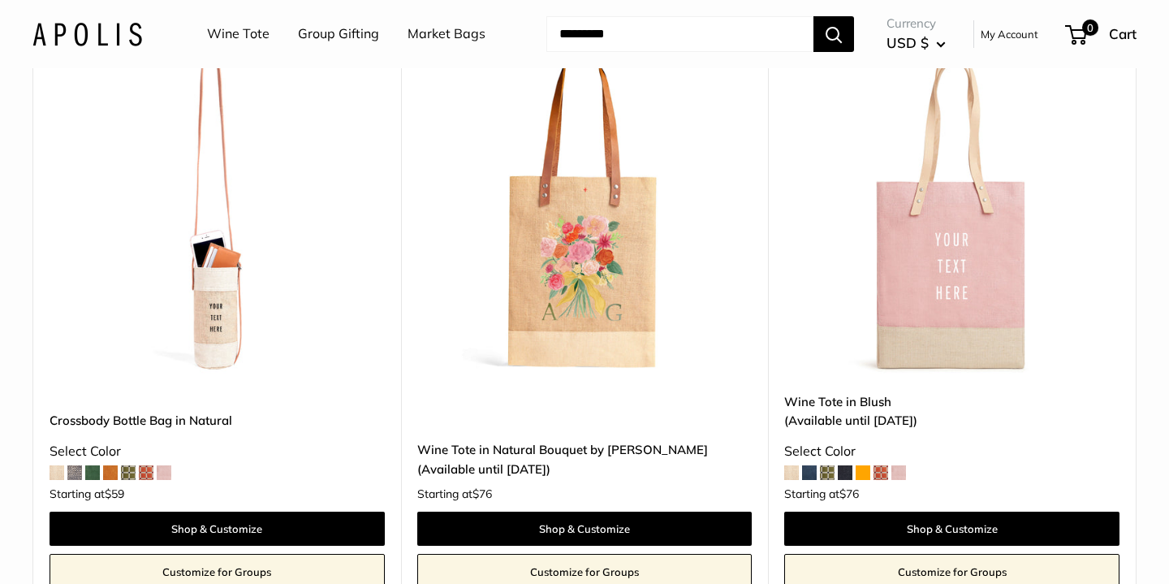 The height and width of the screenshot is (584, 1169). Describe the element at coordinates (916, 24) in the screenshot. I see `span: Currency` at that location.